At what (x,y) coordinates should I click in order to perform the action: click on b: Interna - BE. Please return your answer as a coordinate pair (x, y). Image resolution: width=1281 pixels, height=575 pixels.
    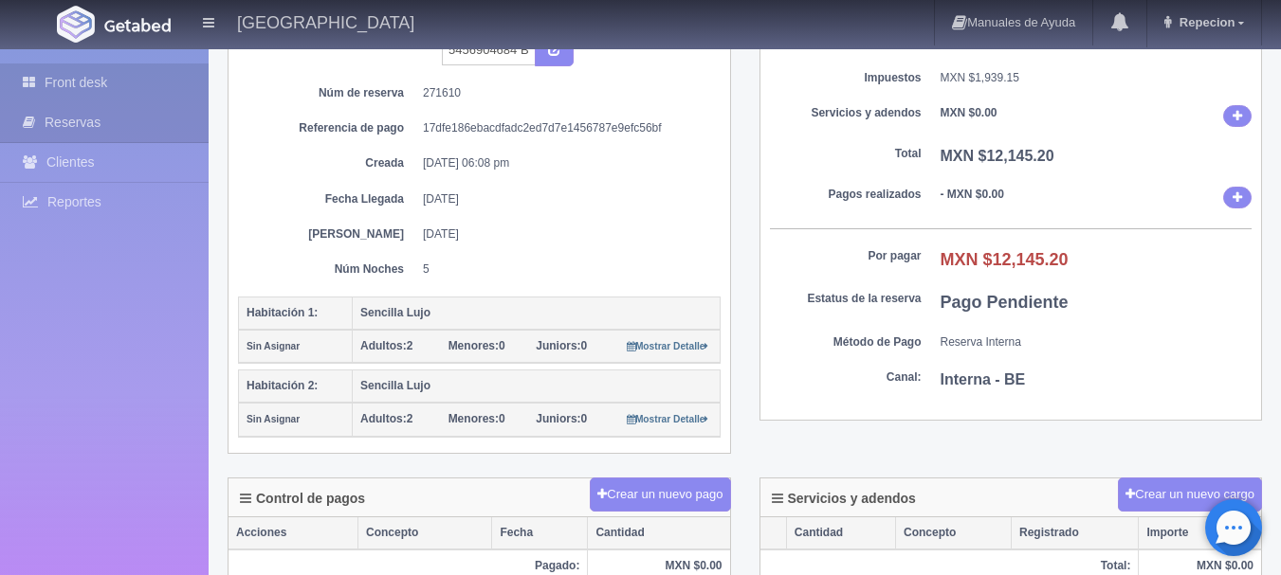
    Looking at the image, I should click on (983, 379).